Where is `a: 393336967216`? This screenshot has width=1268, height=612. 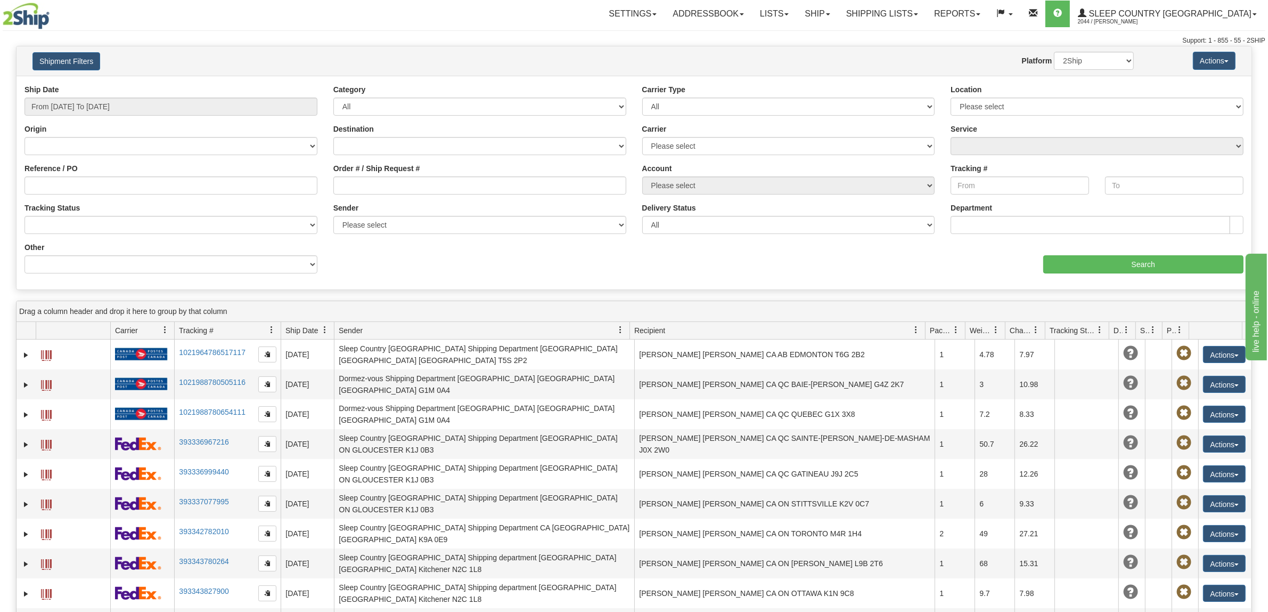
a: 393336967216 is located at coordinates (204, 442).